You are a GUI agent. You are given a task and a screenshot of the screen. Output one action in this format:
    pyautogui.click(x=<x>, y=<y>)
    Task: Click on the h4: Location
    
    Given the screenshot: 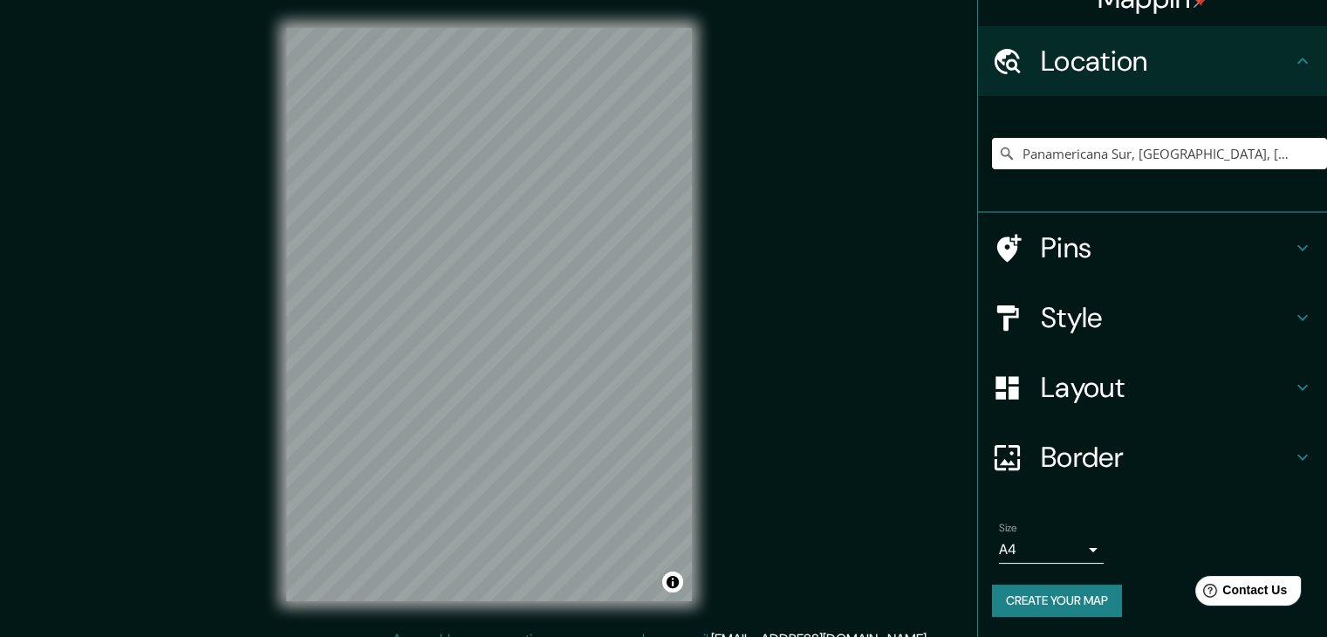 What is the action you would take?
    pyautogui.click(x=1167, y=61)
    